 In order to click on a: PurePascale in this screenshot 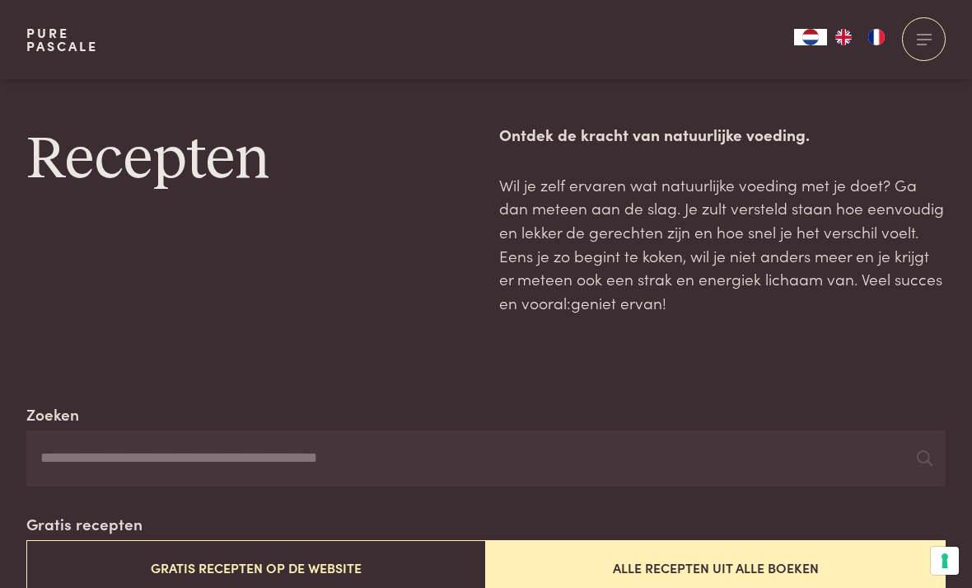, I will do `click(62, 40)`.